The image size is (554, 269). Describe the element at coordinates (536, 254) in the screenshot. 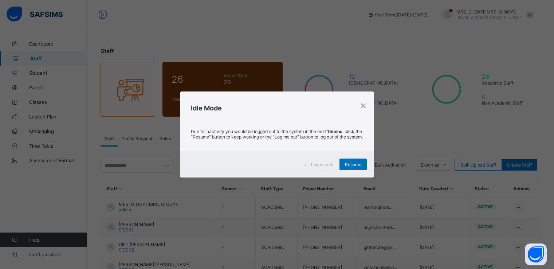

I see `button: Open asap` at that location.